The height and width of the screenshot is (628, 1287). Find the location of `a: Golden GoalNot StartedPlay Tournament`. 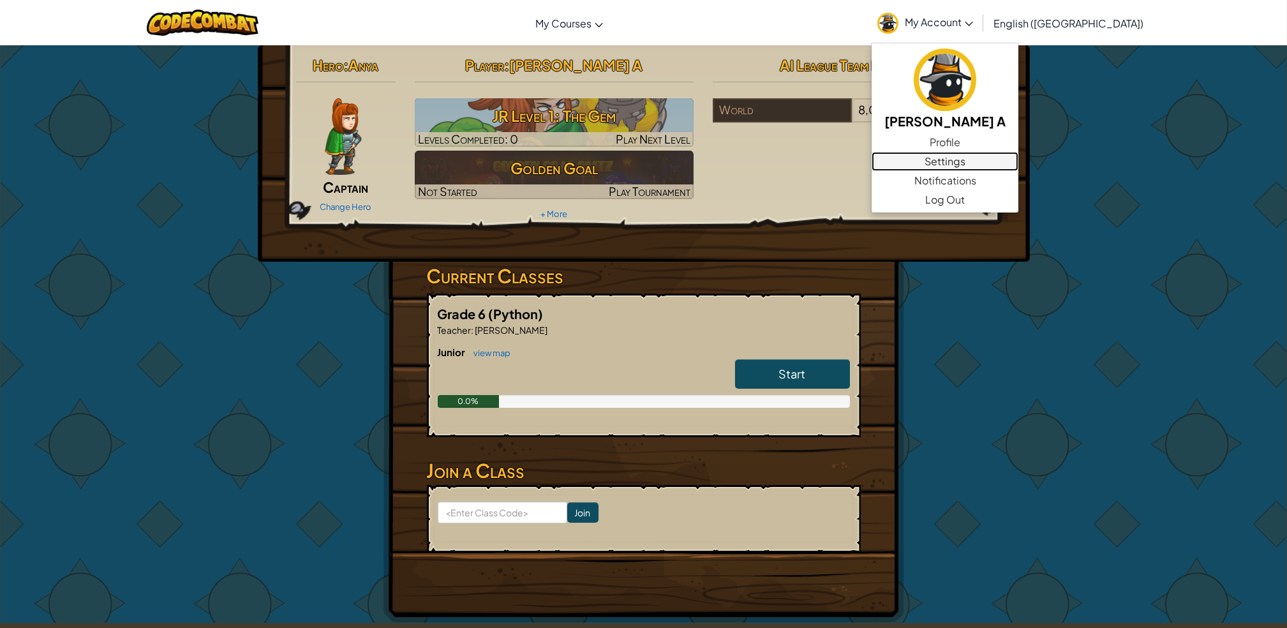

a: Golden GoalNot StartedPlay Tournament is located at coordinates (554, 175).